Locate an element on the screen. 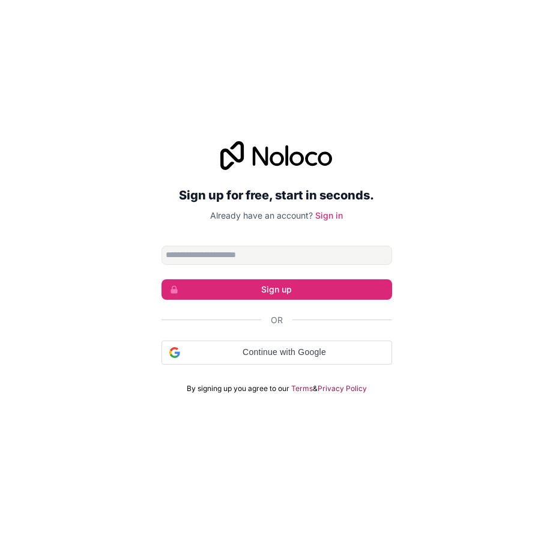 Image resolution: width=553 pixels, height=534 pixels. h2: Sign up for free, start in seconds. is located at coordinates (277, 195).